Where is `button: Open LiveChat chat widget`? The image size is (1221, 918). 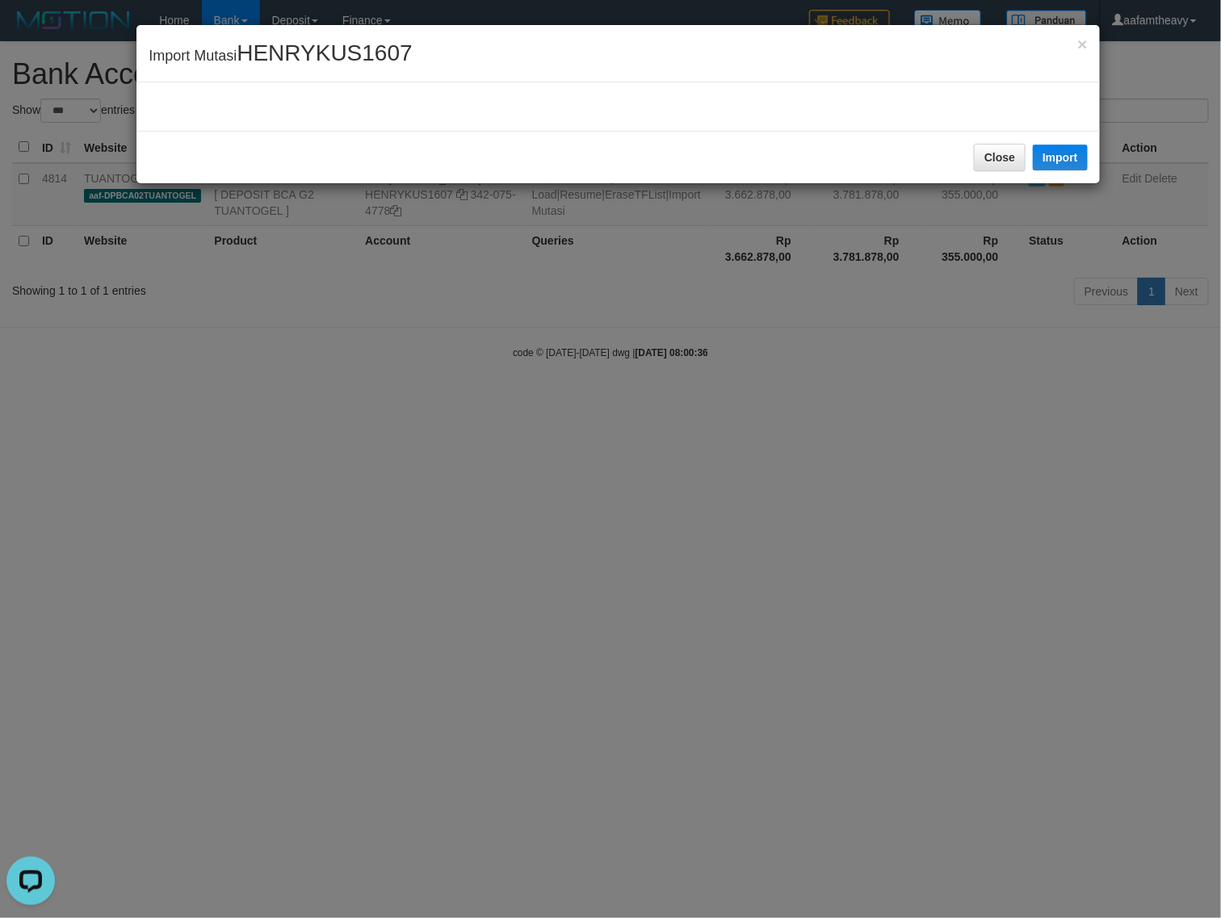
button: Open LiveChat chat widget is located at coordinates (31, 31).